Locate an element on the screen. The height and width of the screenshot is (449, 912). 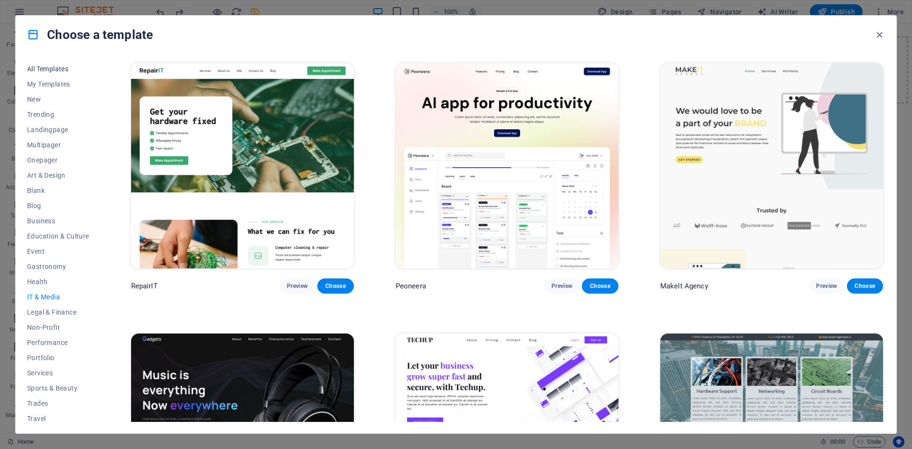
span: Non-Profit is located at coordinates (58, 327).